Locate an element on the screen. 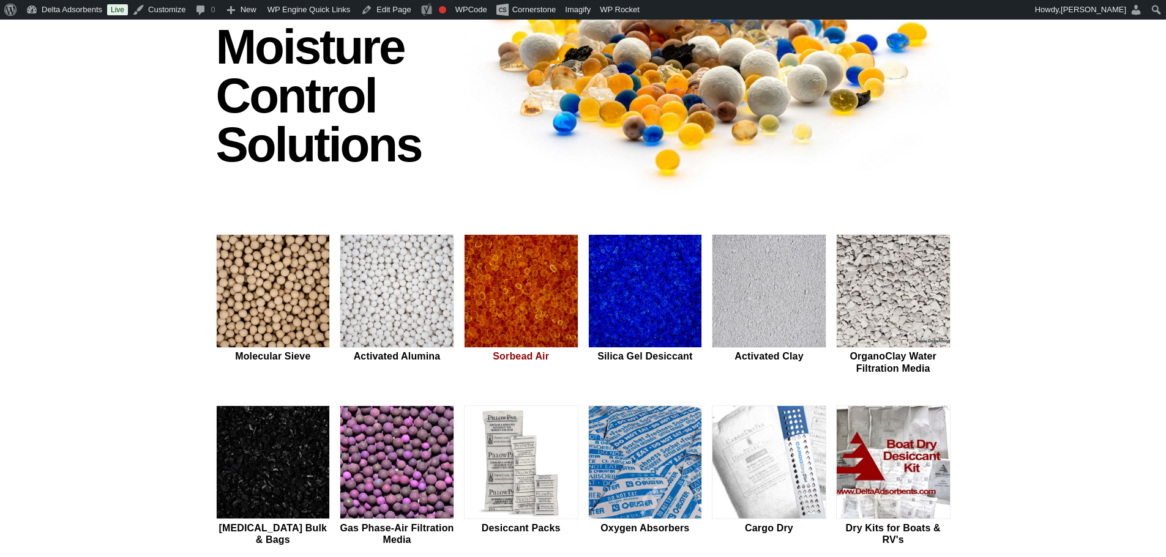  a: Silica Gel Desiccant is located at coordinates (645, 305).